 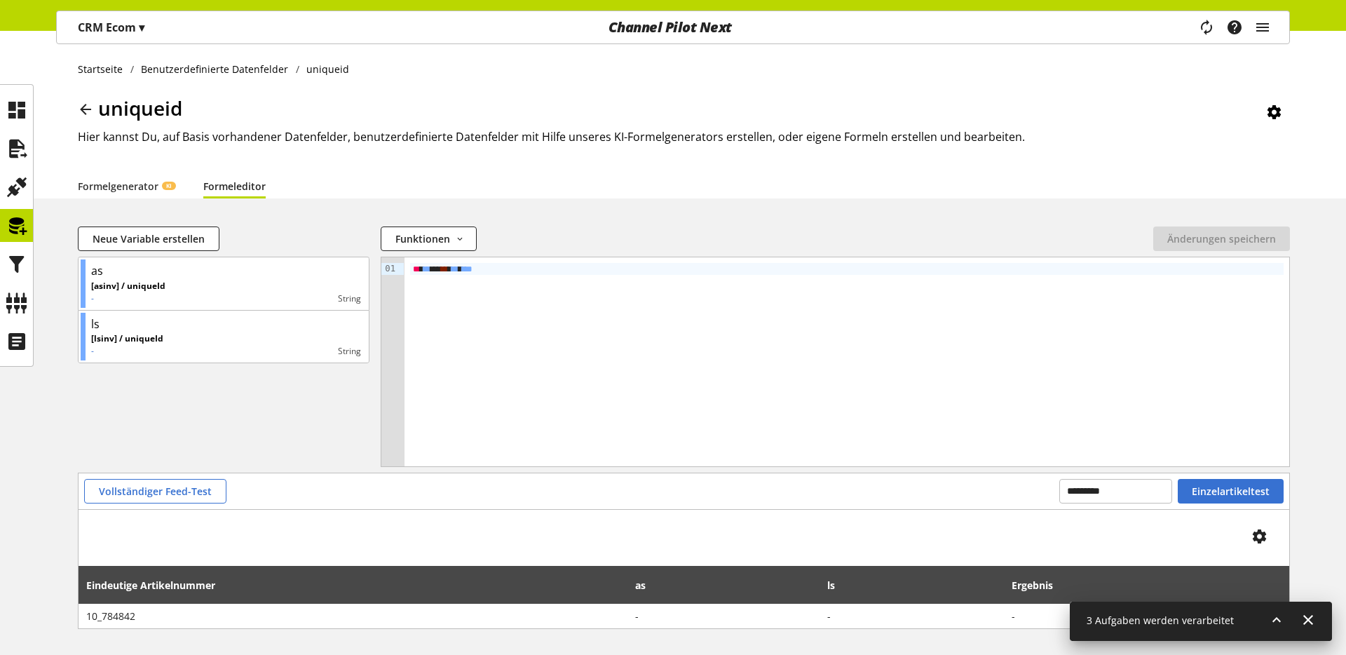 I want to click on span: uniqueid, so click(x=140, y=108).